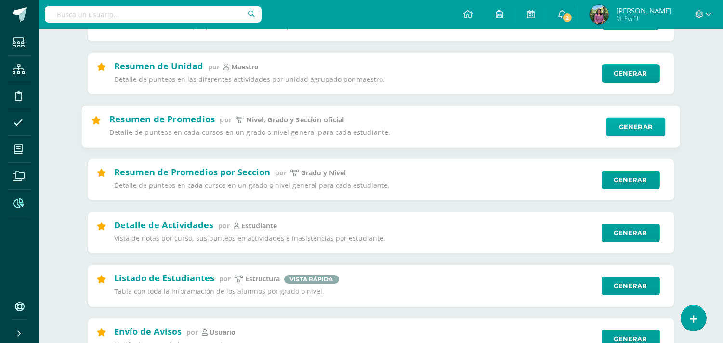 This screenshot has height=343, width=723. I want to click on span: 2, so click(568, 18).